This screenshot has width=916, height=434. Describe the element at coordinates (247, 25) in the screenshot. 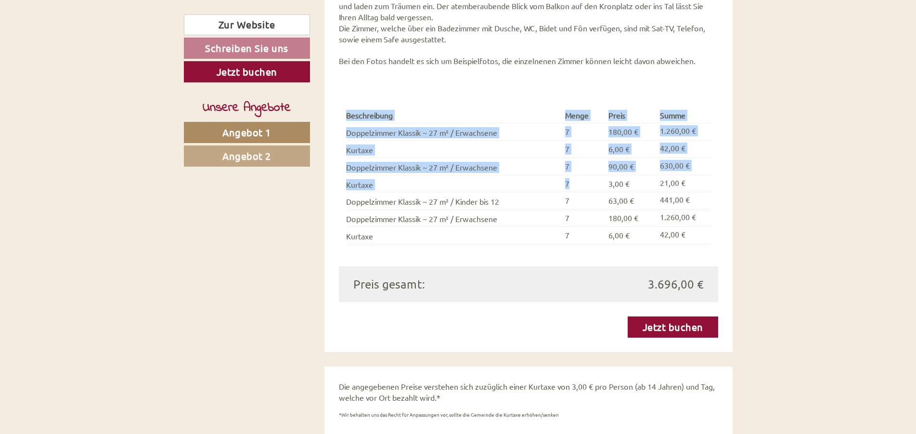

I see `a: Zur Website` at that location.